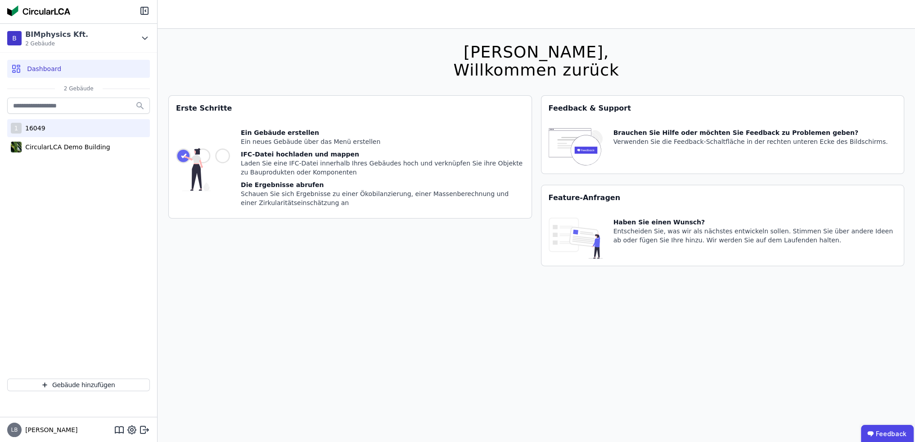 The image size is (915, 442). I want to click on div: Brauchen Sie Hilfe oder möchten Sie Feedback zu Problemen geben?, so click(751, 133).